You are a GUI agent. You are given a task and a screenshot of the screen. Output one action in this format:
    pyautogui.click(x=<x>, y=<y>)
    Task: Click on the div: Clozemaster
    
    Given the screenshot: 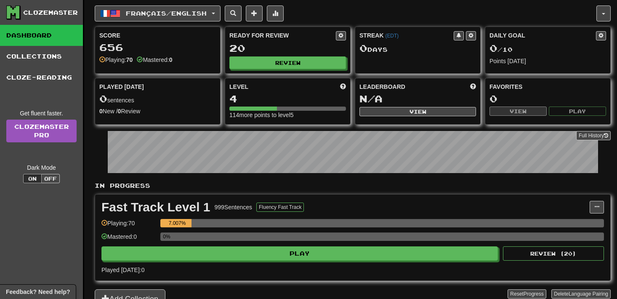 What is the action you would take?
    pyautogui.click(x=51, y=13)
    